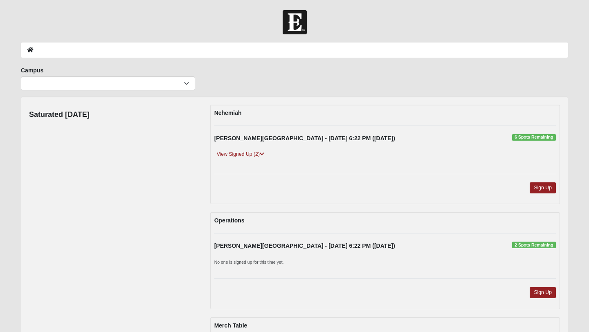 This screenshot has height=332, width=589. What do you see at coordinates (240, 154) in the screenshot?
I see `a: View Signed Up (2)` at bounding box center [240, 154].